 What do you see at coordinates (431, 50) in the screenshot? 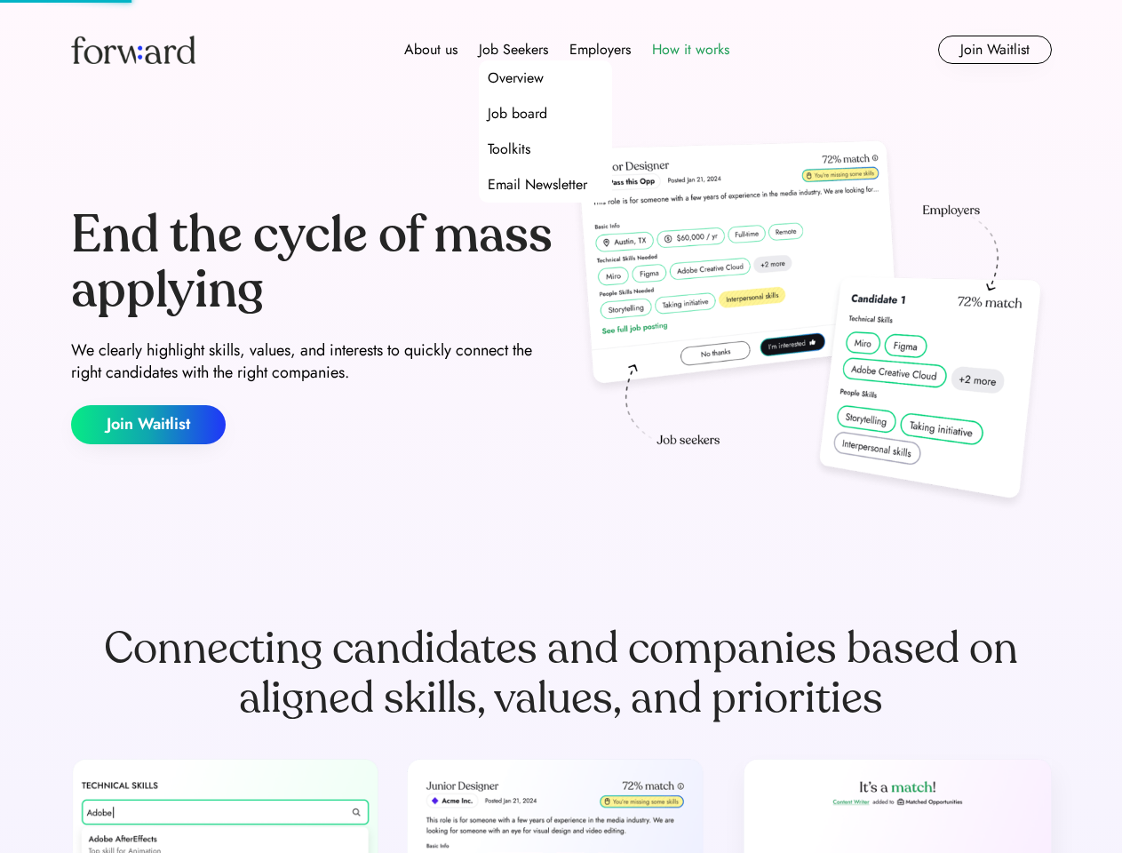
I see `div: About us` at bounding box center [431, 50].